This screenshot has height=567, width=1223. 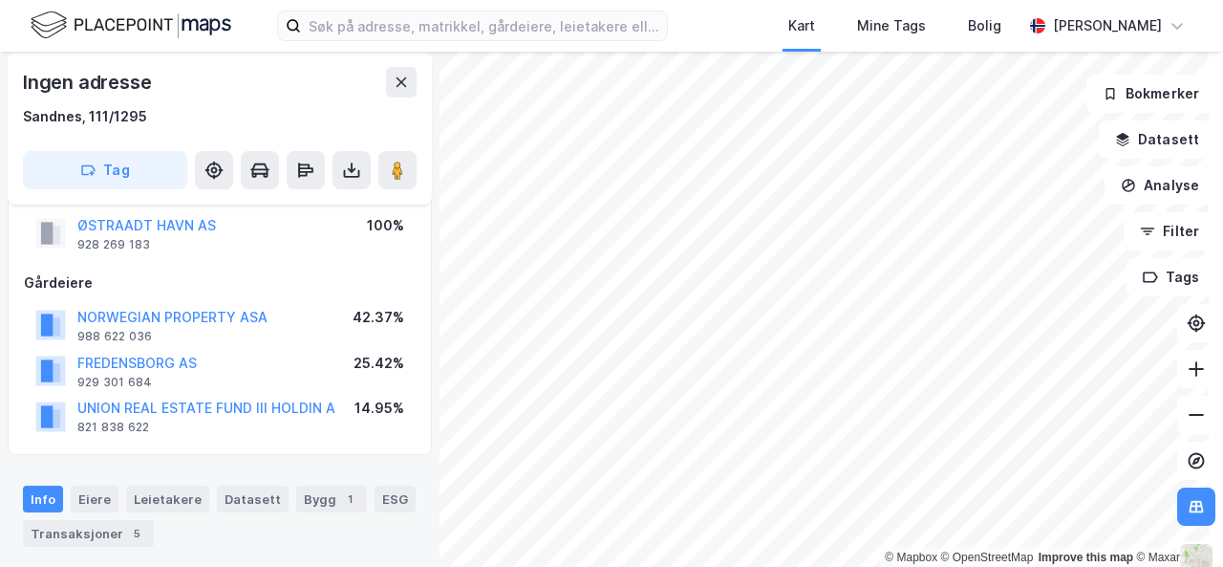 I want to click on div: Leietakere, so click(x=167, y=499).